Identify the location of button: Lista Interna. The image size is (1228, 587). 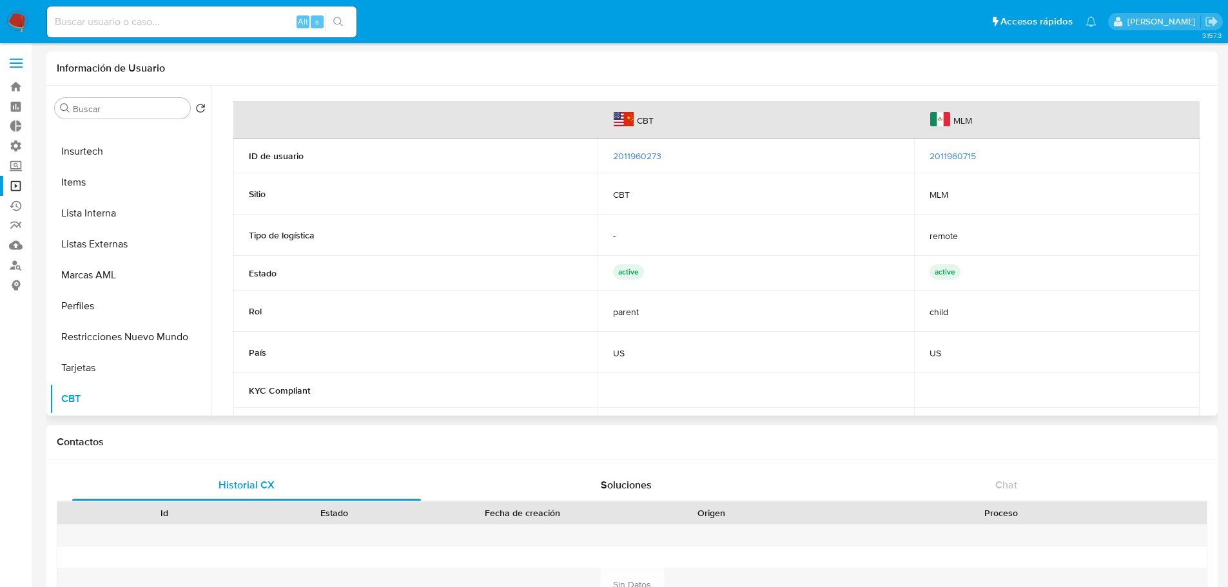
(130, 213).